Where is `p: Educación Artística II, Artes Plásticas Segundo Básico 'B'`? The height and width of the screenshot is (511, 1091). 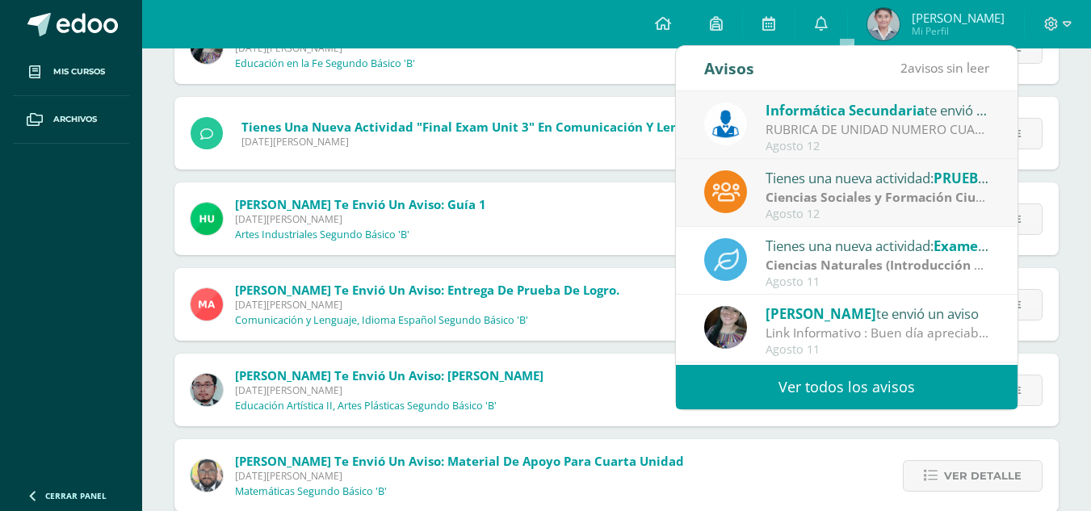 p: Educación Artística II, Artes Plásticas Segundo Básico 'B' is located at coordinates (366, 406).